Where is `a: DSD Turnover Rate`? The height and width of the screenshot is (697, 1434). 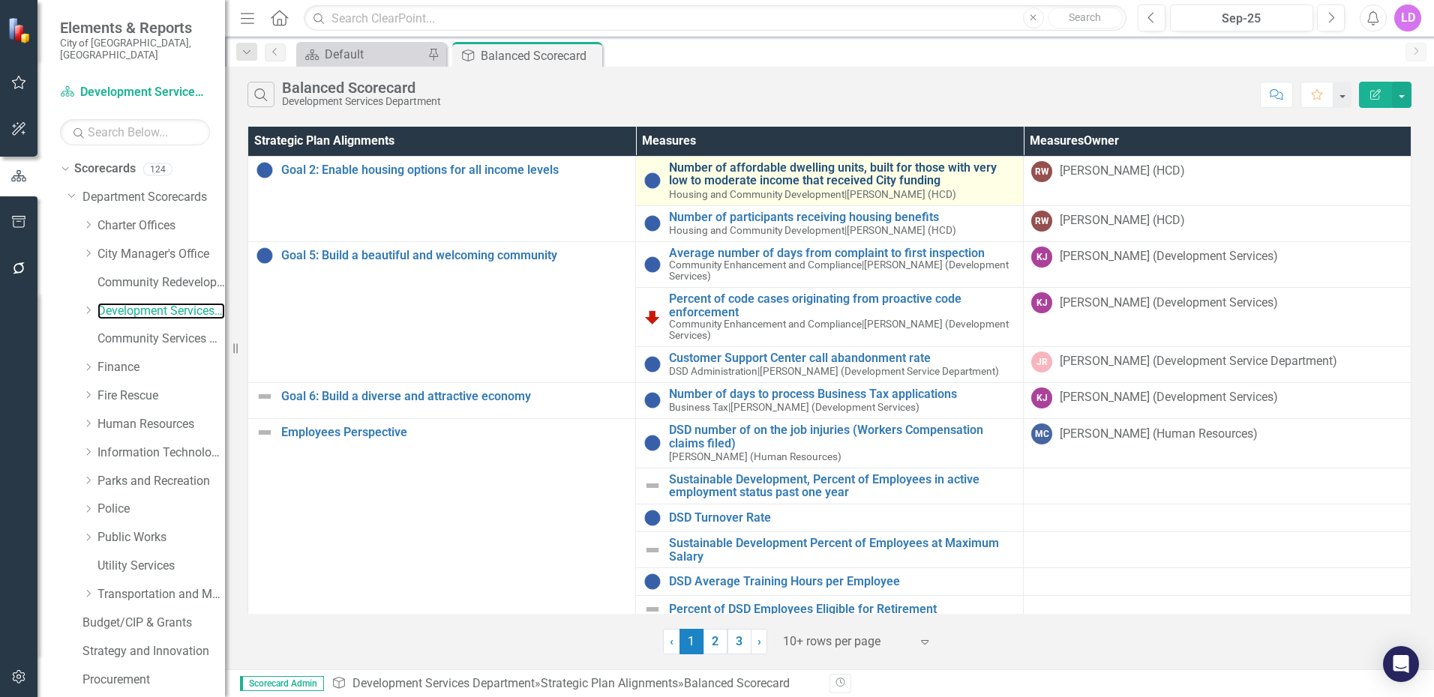 a: DSD Turnover Rate is located at coordinates (842, 518).